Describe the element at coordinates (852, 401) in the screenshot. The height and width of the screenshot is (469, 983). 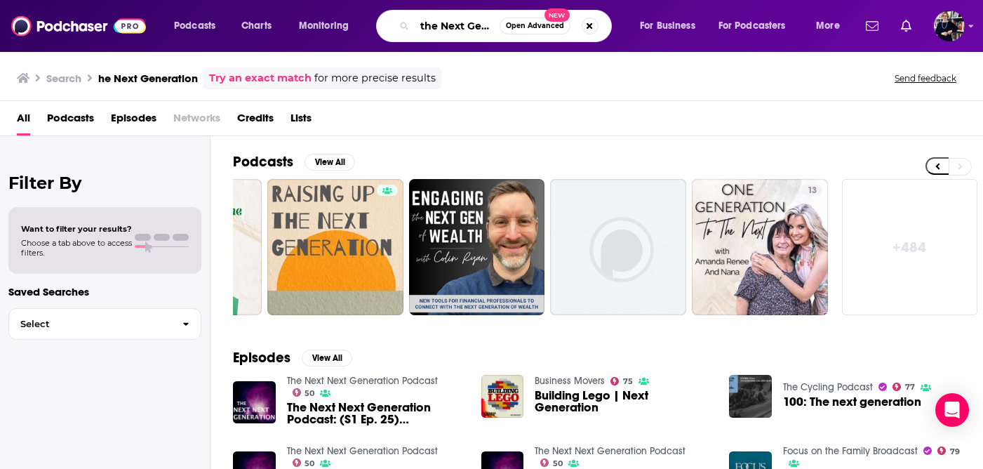
I see `span: 100: The next generation` at that location.